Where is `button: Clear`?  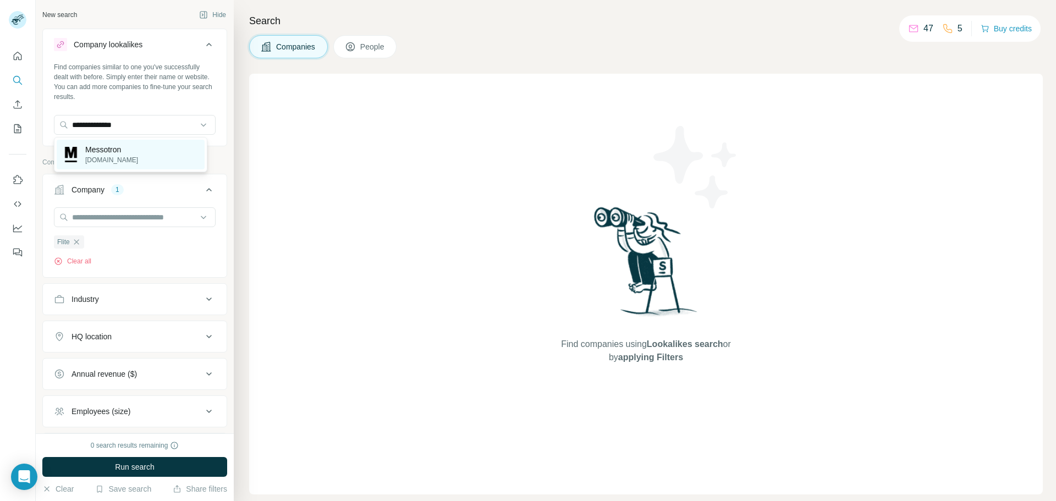
button: Clear is located at coordinates (58, 489).